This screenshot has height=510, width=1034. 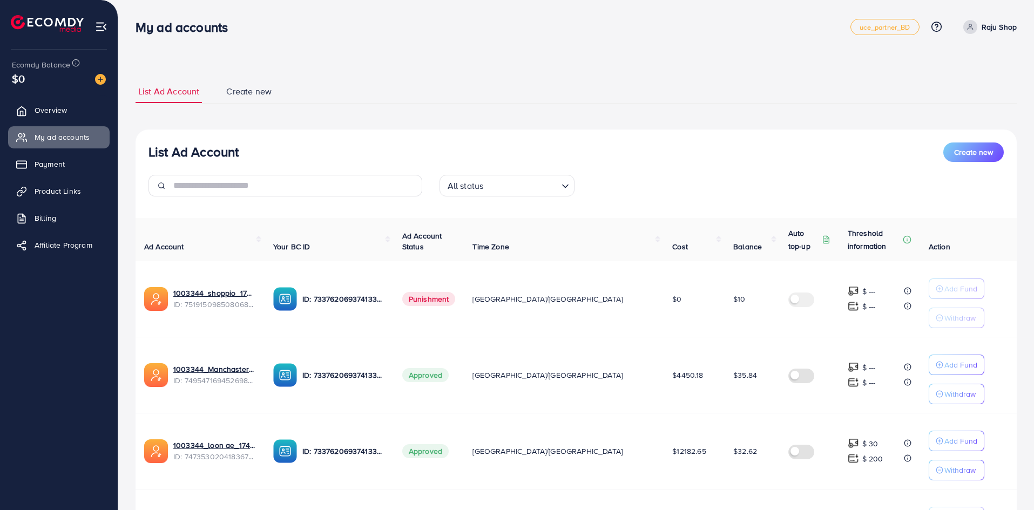 I want to click on a: My ad accounts, so click(x=59, y=137).